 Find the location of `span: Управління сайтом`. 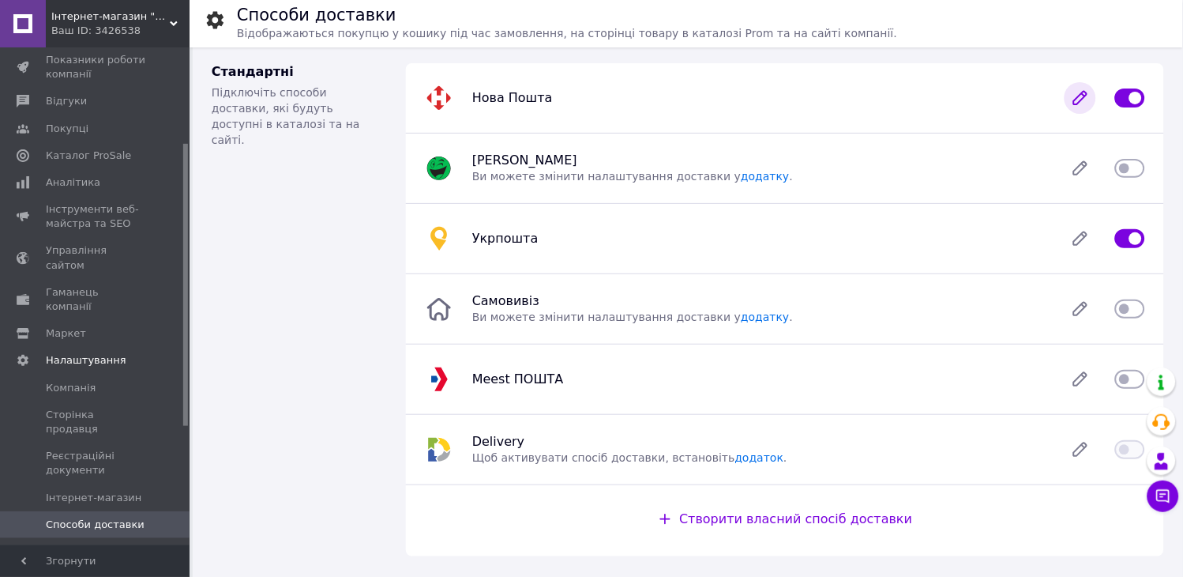

span: Управління сайтом is located at coordinates (96, 258).